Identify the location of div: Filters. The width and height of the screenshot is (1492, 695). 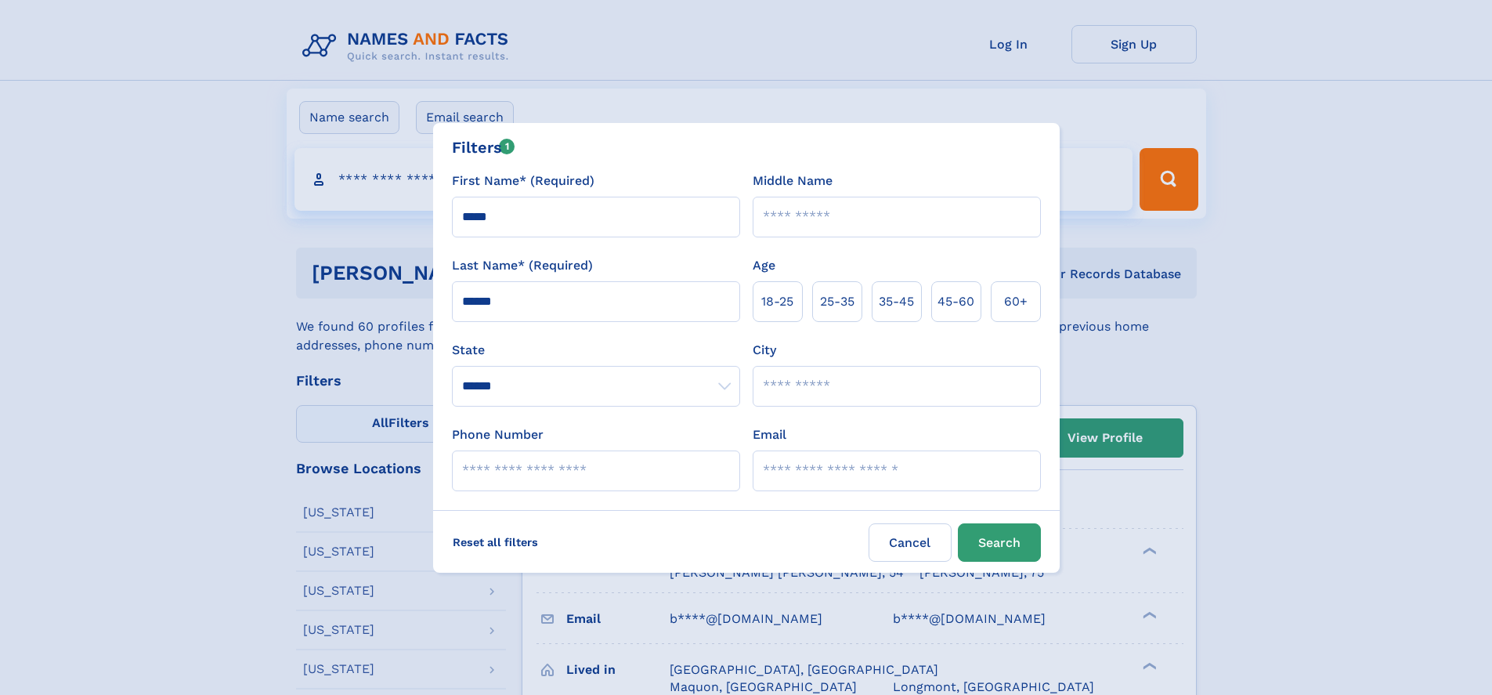
(483, 147).